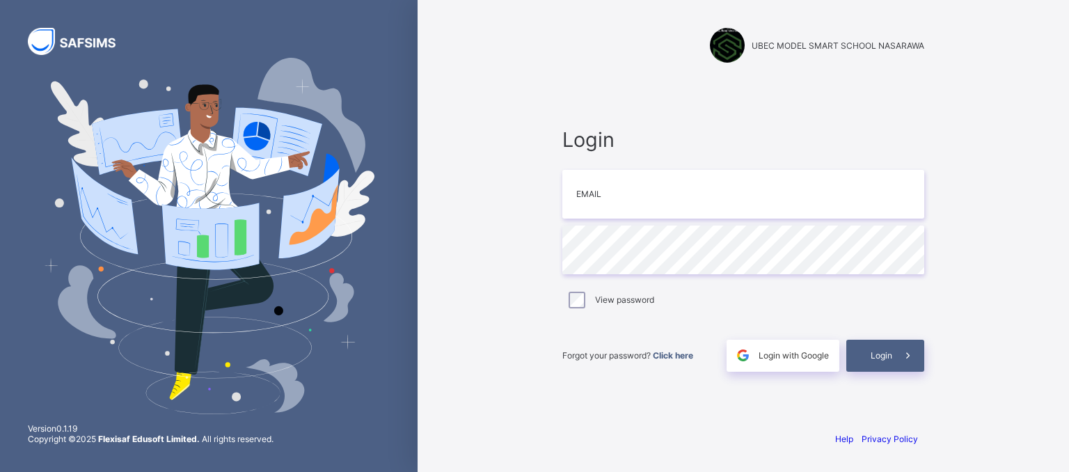 Image resolution: width=1069 pixels, height=472 pixels. What do you see at coordinates (628, 355) in the screenshot?
I see `span: Forgot your password?` at bounding box center [628, 355].